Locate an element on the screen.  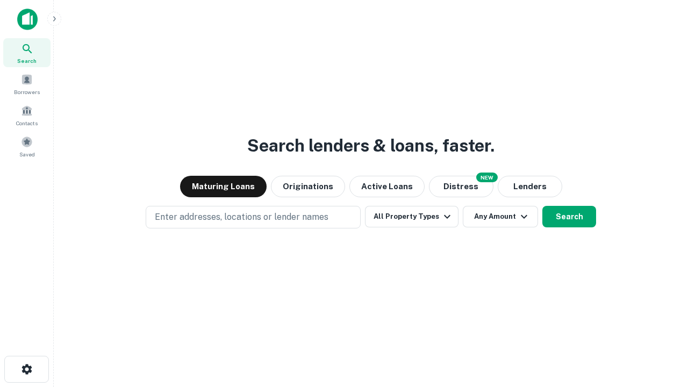
a: Contacts is located at coordinates (27, 115).